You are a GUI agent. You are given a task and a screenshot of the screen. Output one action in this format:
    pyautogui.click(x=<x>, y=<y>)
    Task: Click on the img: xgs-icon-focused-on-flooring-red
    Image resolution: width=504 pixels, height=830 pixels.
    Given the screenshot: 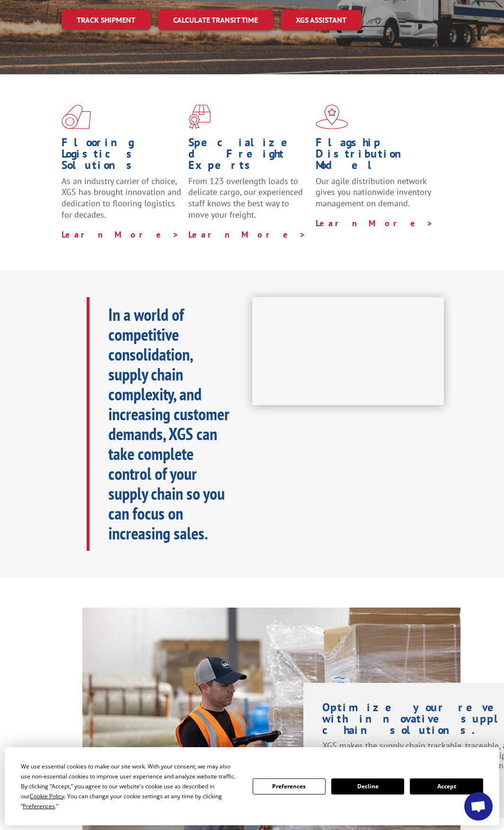 What is the action you would take?
    pyautogui.click(x=199, y=117)
    